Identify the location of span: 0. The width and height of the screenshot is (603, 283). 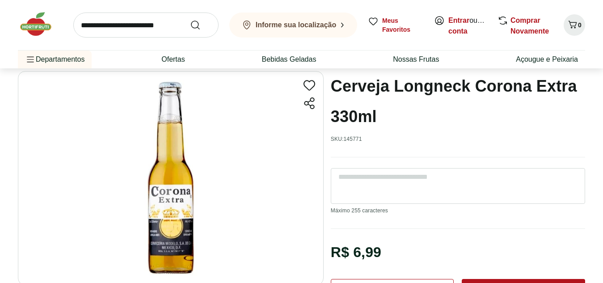
(579, 25).